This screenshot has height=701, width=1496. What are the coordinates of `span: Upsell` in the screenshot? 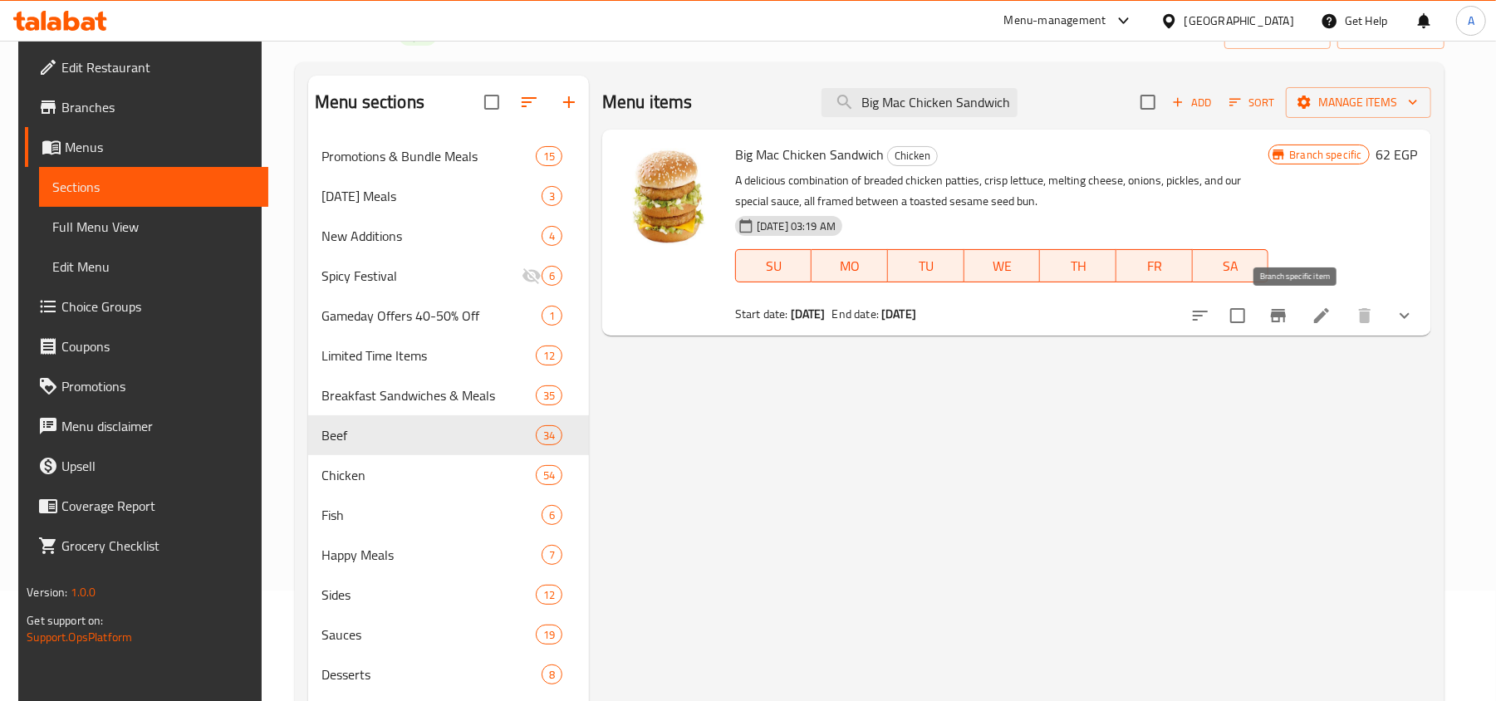 It's located at (158, 466).